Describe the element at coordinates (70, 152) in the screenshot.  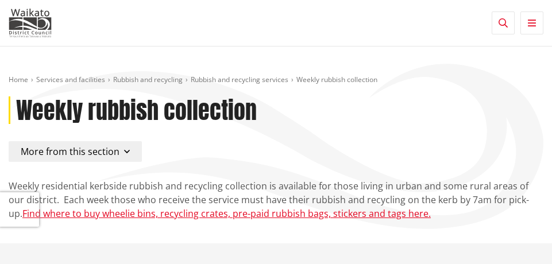
I see `span: More from this section` at that location.